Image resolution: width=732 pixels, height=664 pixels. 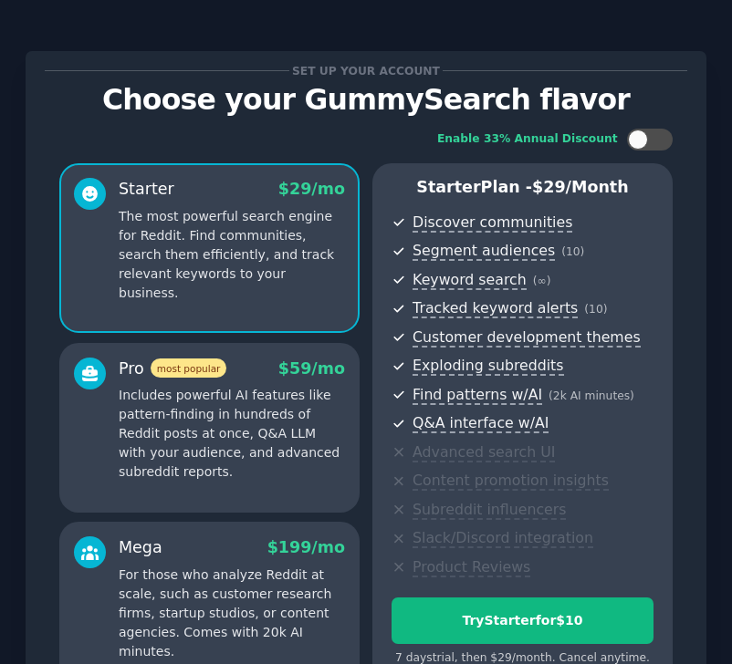 What do you see at coordinates (522, 621) in the screenshot?
I see `div: Try Starter for $10` at bounding box center [522, 621].